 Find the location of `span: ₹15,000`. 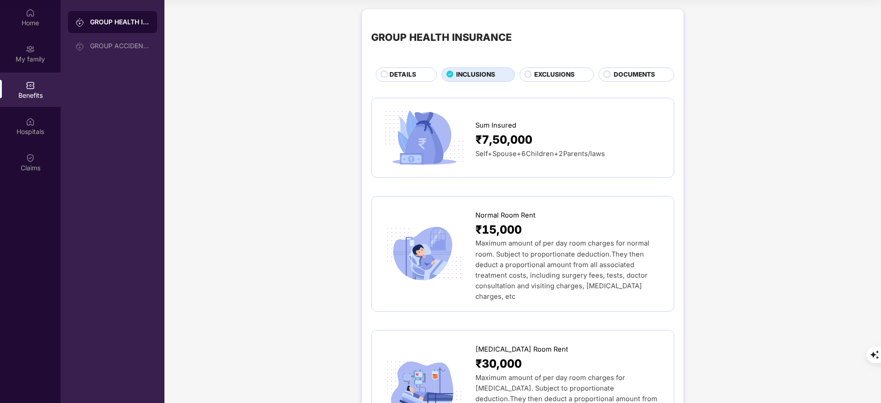

span: ₹15,000 is located at coordinates (498, 230).